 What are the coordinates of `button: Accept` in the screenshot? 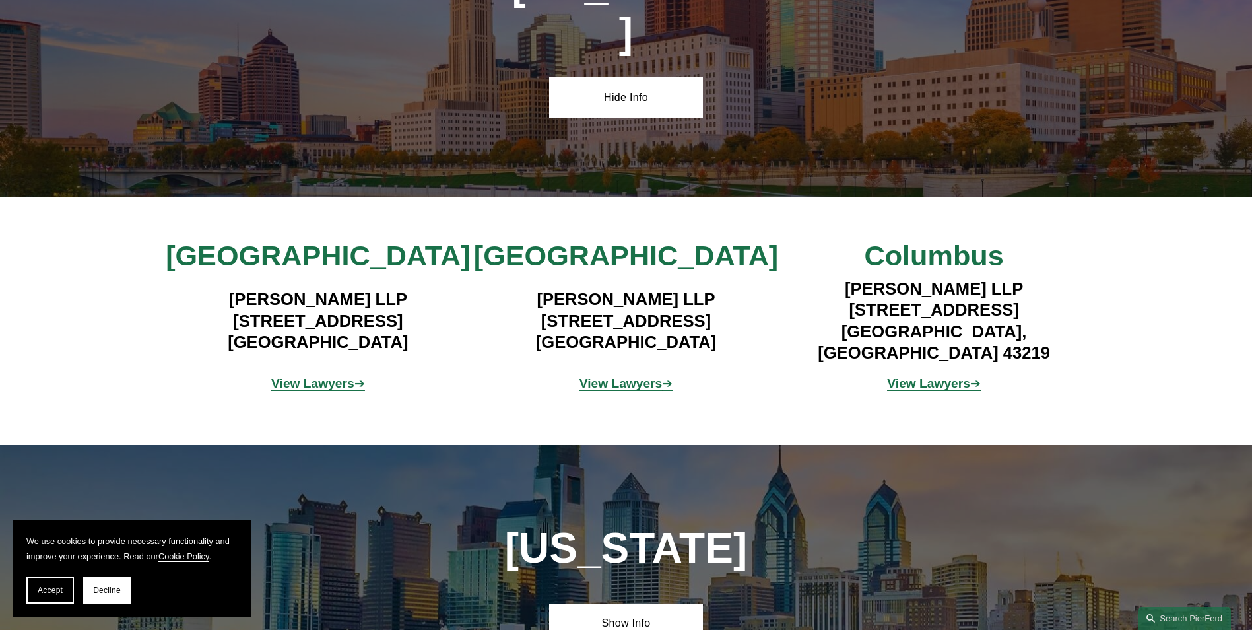 It's located at (50, 590).